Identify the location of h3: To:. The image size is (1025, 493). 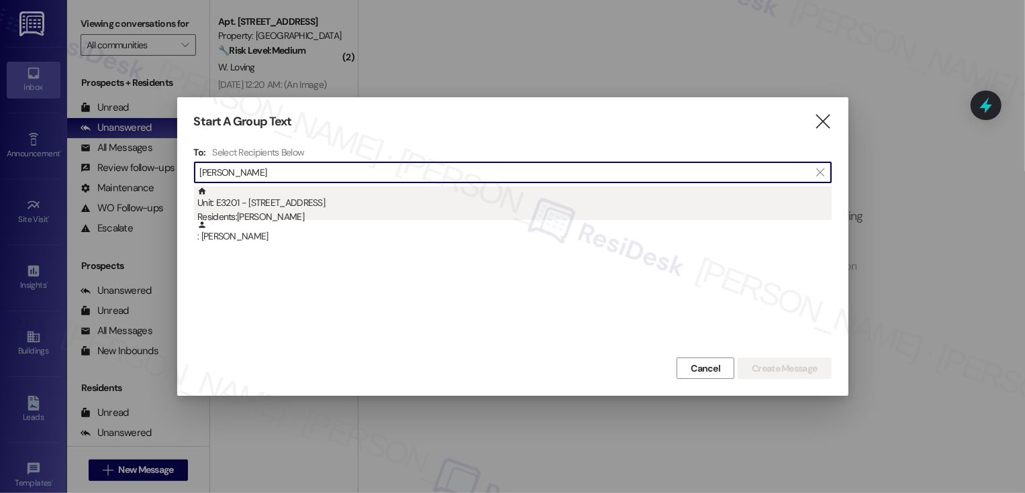
(200, 152).